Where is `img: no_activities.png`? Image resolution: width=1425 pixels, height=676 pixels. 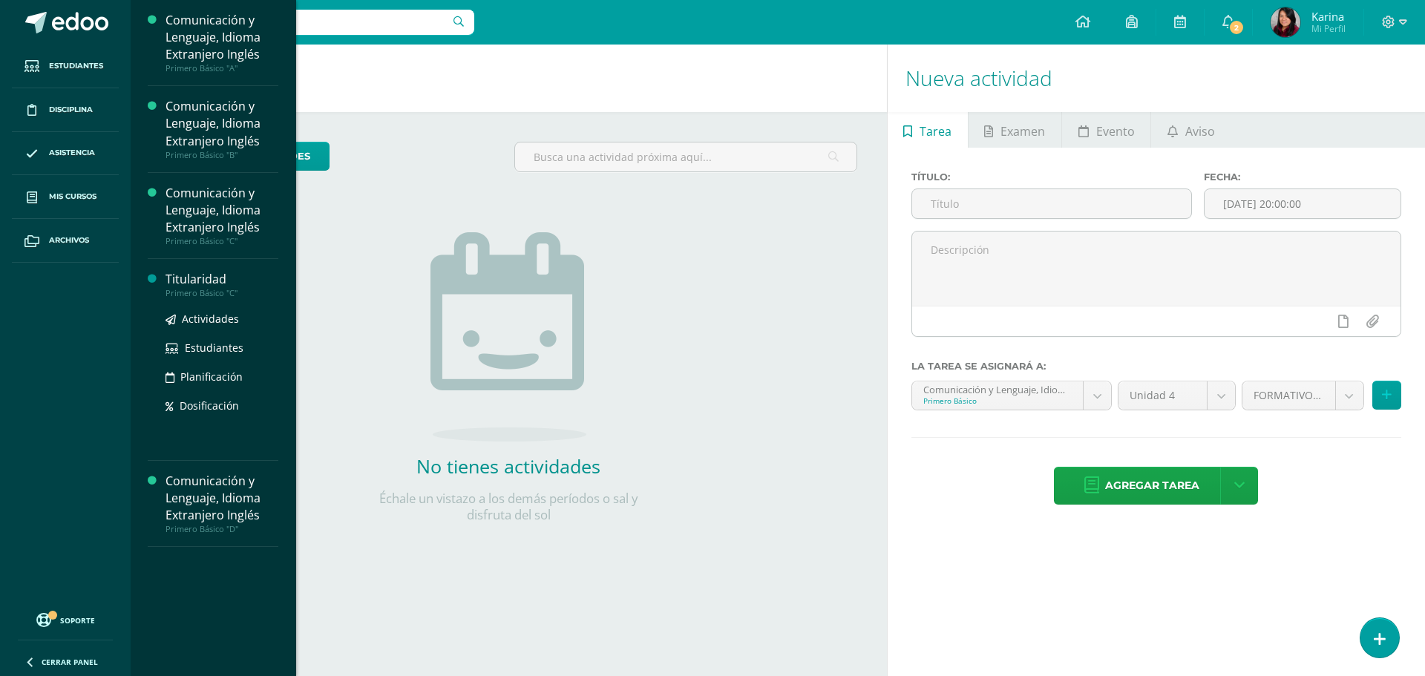 img: no_activities.png is located at coordinates (508, 337).